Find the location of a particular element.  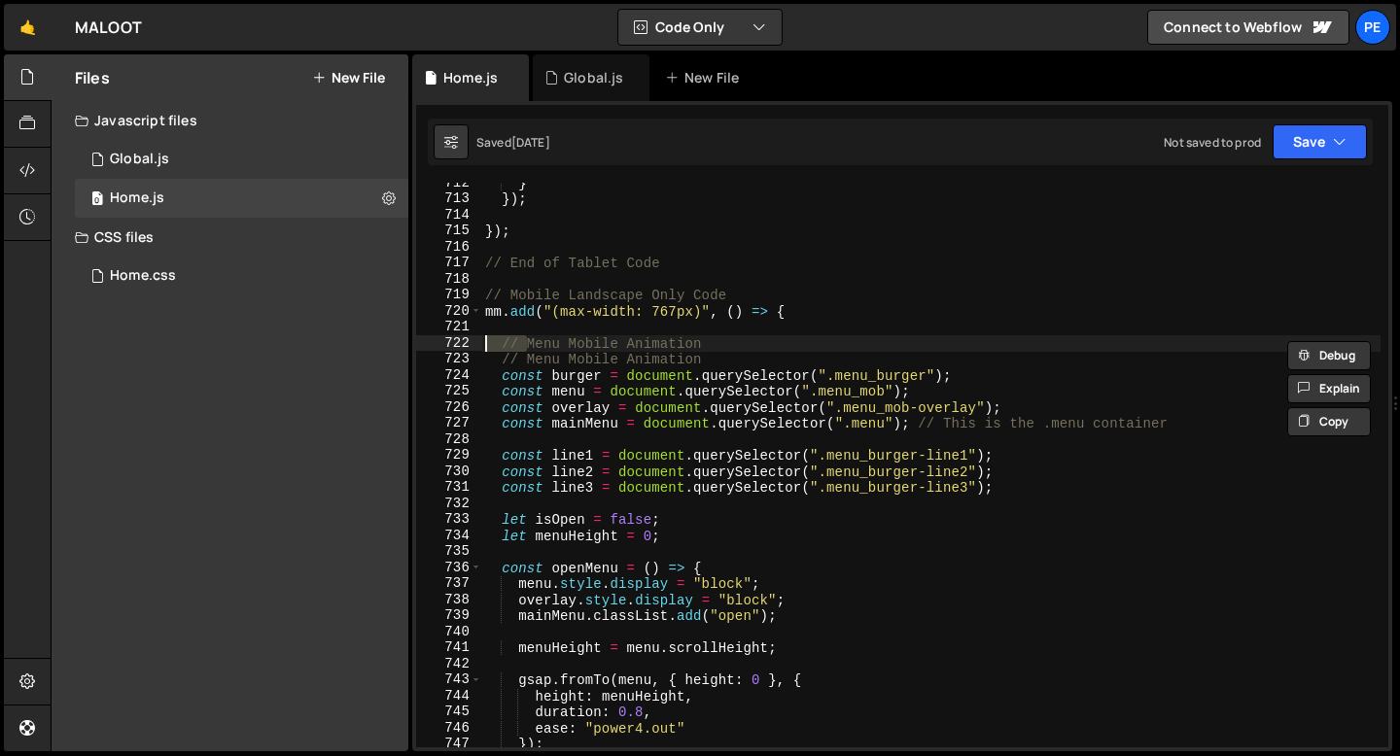

div: 738 is located at coordinates (449, 600).